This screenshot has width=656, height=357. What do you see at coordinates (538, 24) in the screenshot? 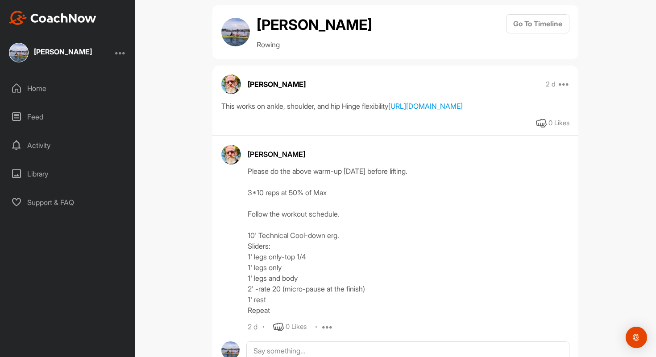
I see `button: Go To Timeline` at bounding box center [538, 24].